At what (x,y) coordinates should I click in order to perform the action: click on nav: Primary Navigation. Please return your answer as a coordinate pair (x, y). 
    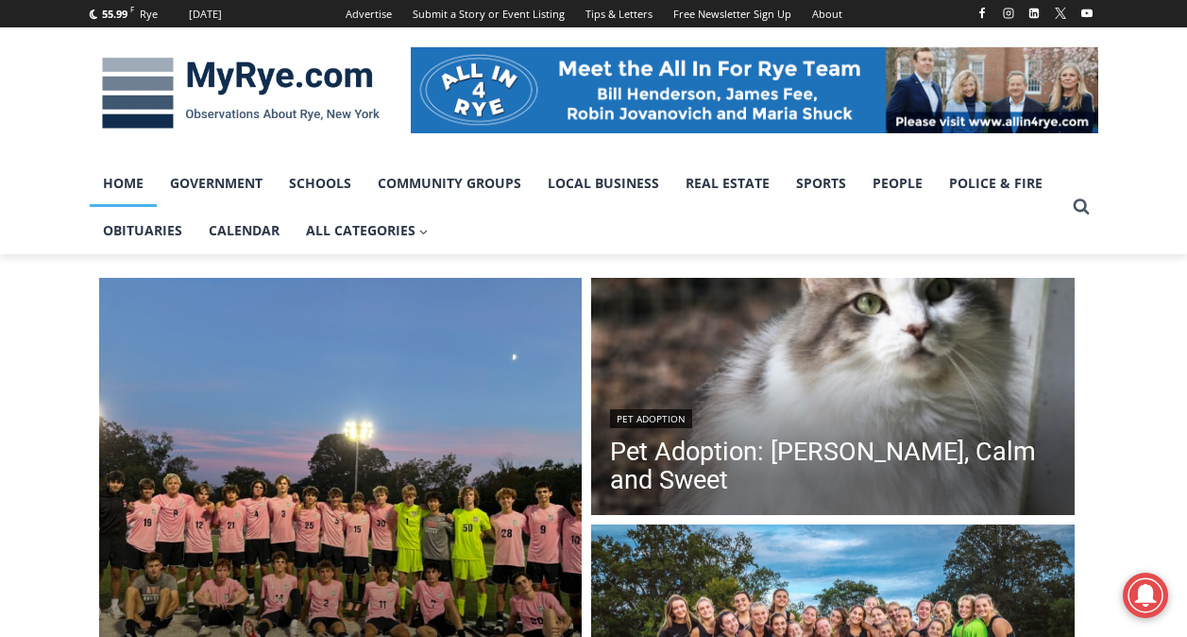
    Looking at the image, I should click on (577, 207).